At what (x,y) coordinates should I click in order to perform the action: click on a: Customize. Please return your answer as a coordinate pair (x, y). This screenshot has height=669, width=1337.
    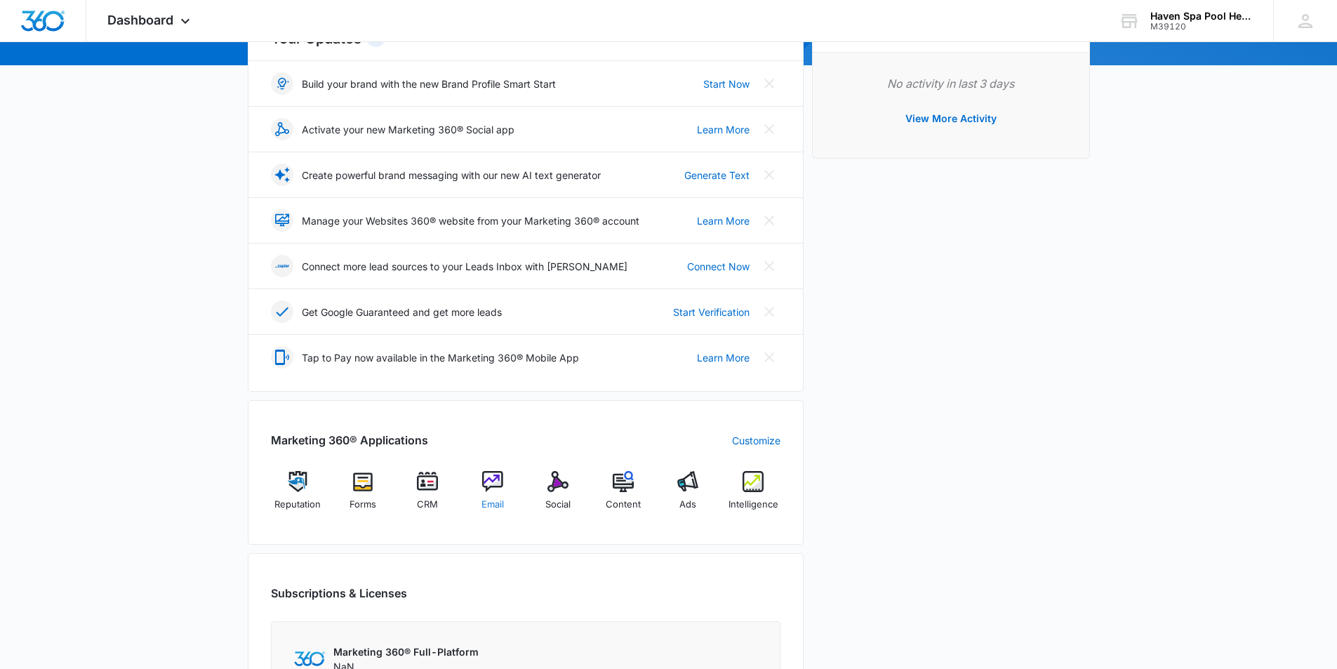
    Looking at the image, I should click on (756, 440).